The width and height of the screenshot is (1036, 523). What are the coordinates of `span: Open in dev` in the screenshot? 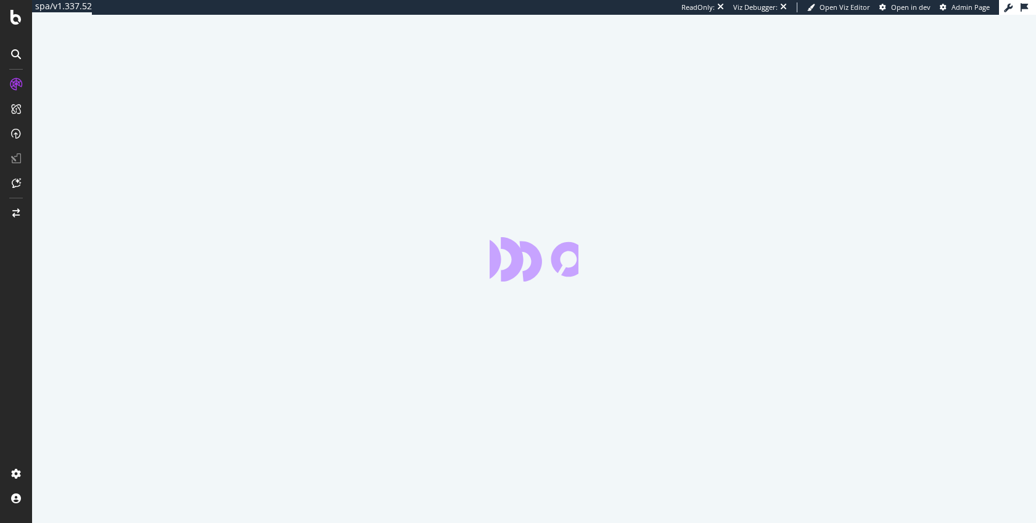 It's located at (910, 7).